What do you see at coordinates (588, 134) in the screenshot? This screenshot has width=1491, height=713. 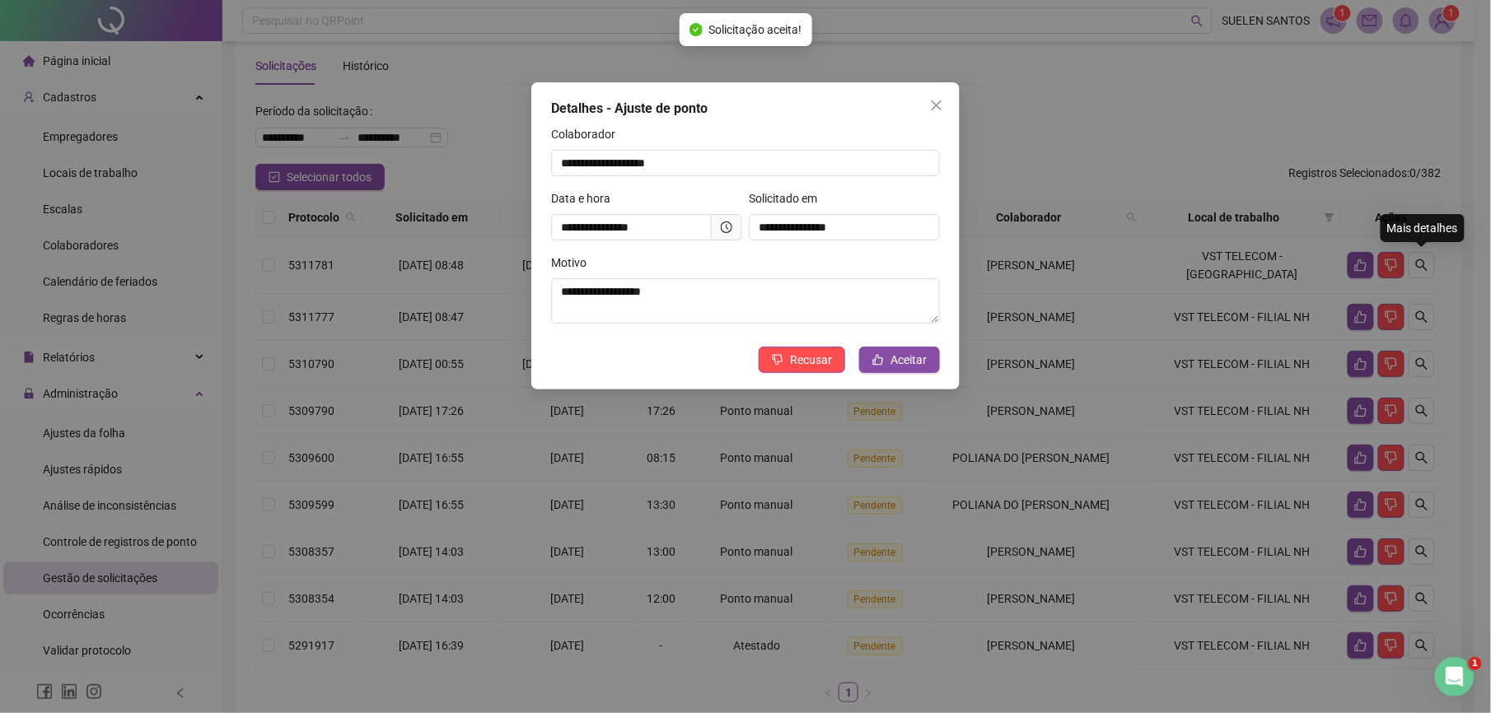 I see `label: Colaborador` at bounding box center [588, 134].